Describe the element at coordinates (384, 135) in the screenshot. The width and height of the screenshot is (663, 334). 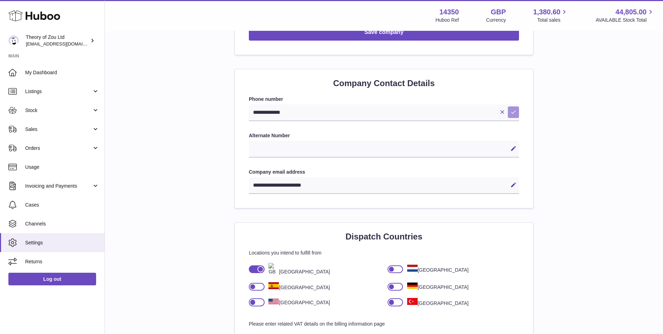
I see `label: Alternate Number` at that location.